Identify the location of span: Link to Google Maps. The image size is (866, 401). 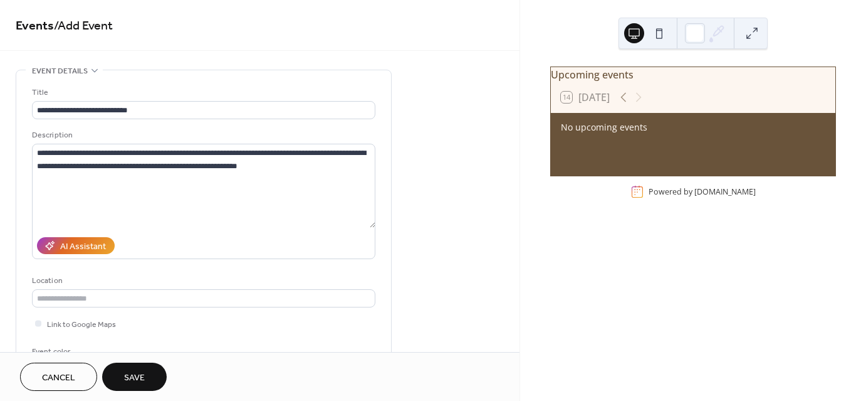
(81, 324).